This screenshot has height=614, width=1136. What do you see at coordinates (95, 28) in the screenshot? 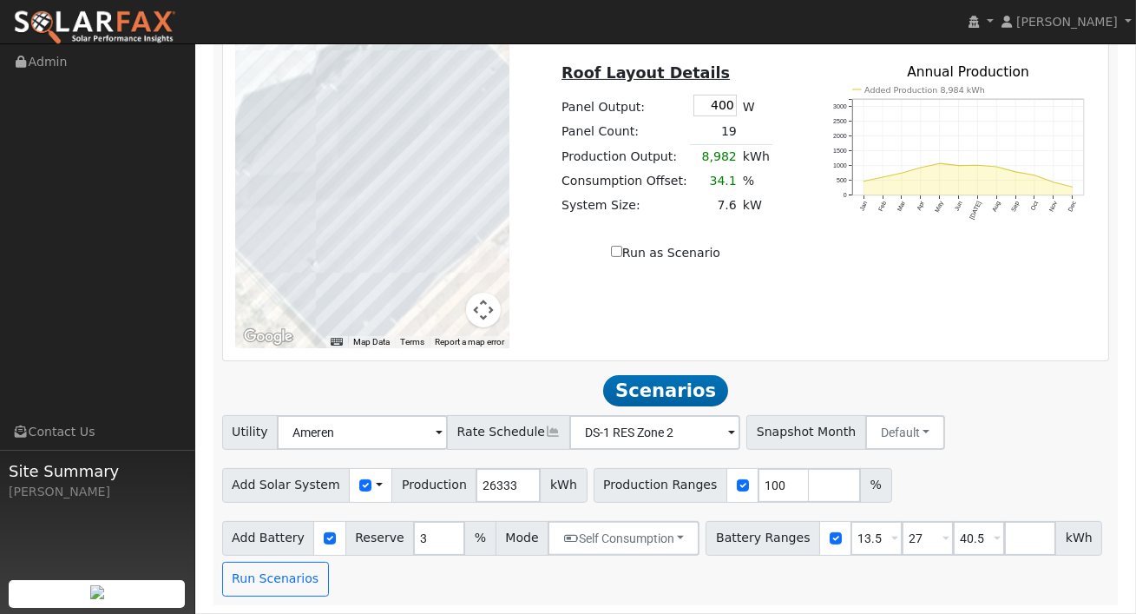
I see `img: SolarFax` at bounding box center [95, 28].